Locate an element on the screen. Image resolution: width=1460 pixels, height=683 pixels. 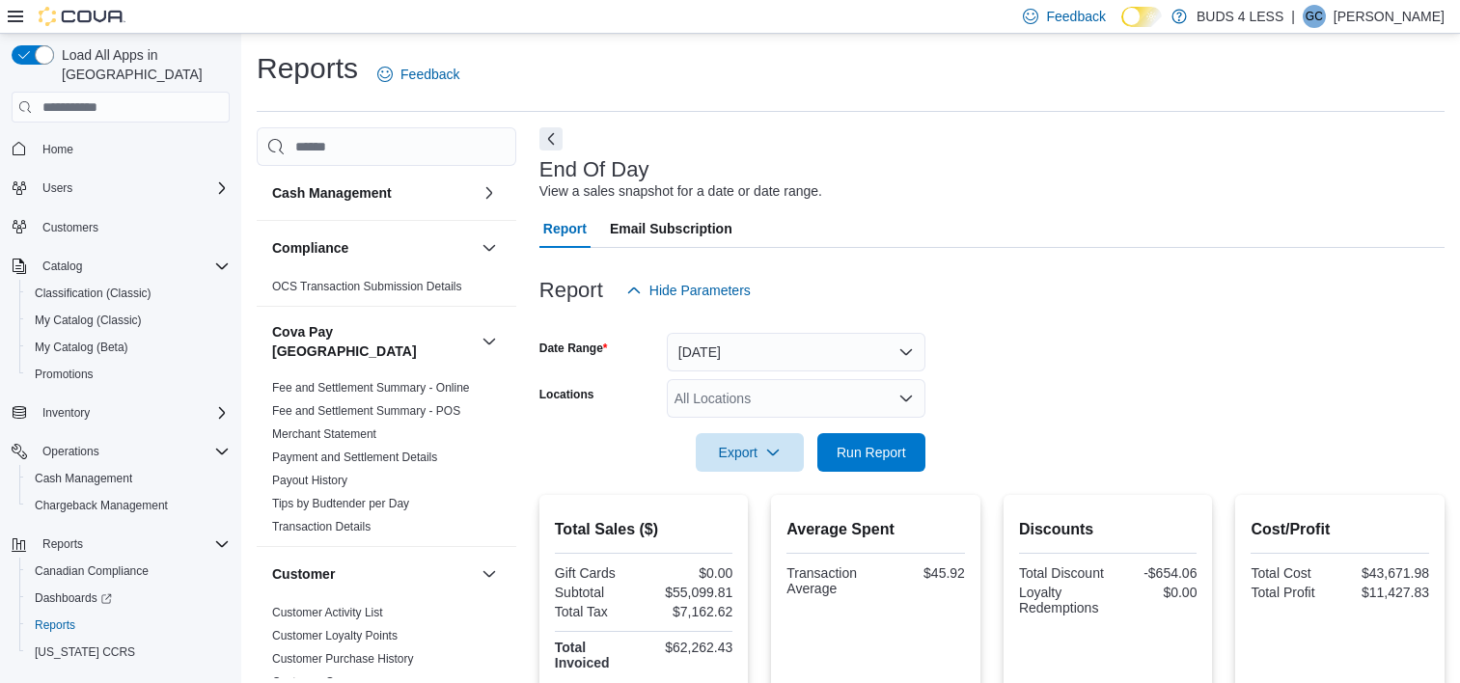
h2: Average Spent is located at coordinates (875, 530).